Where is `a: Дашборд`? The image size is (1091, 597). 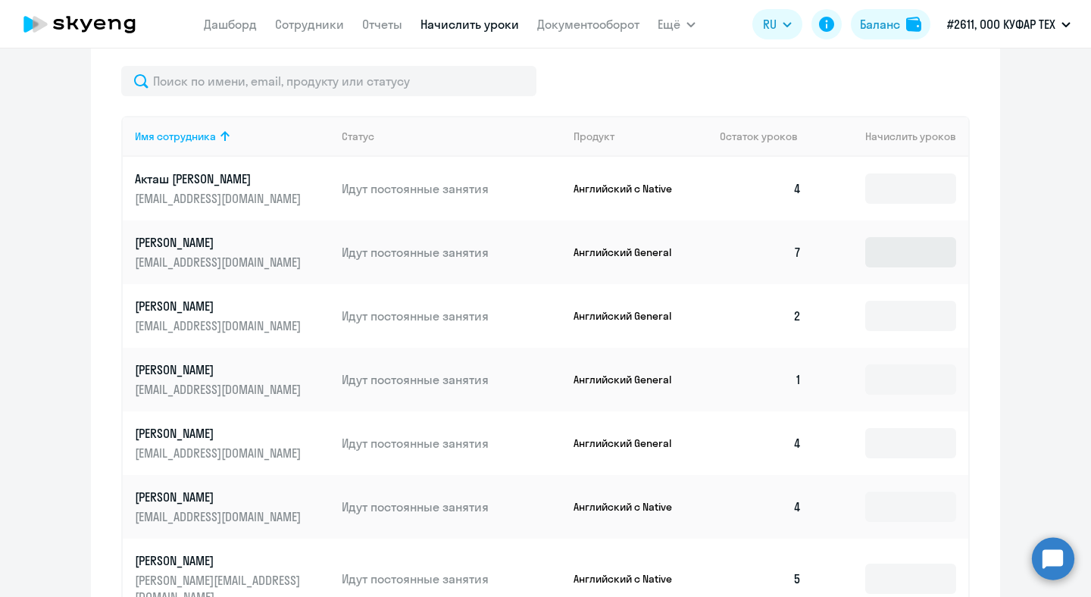 a: Дашборд is located at coordinates (230, 24).